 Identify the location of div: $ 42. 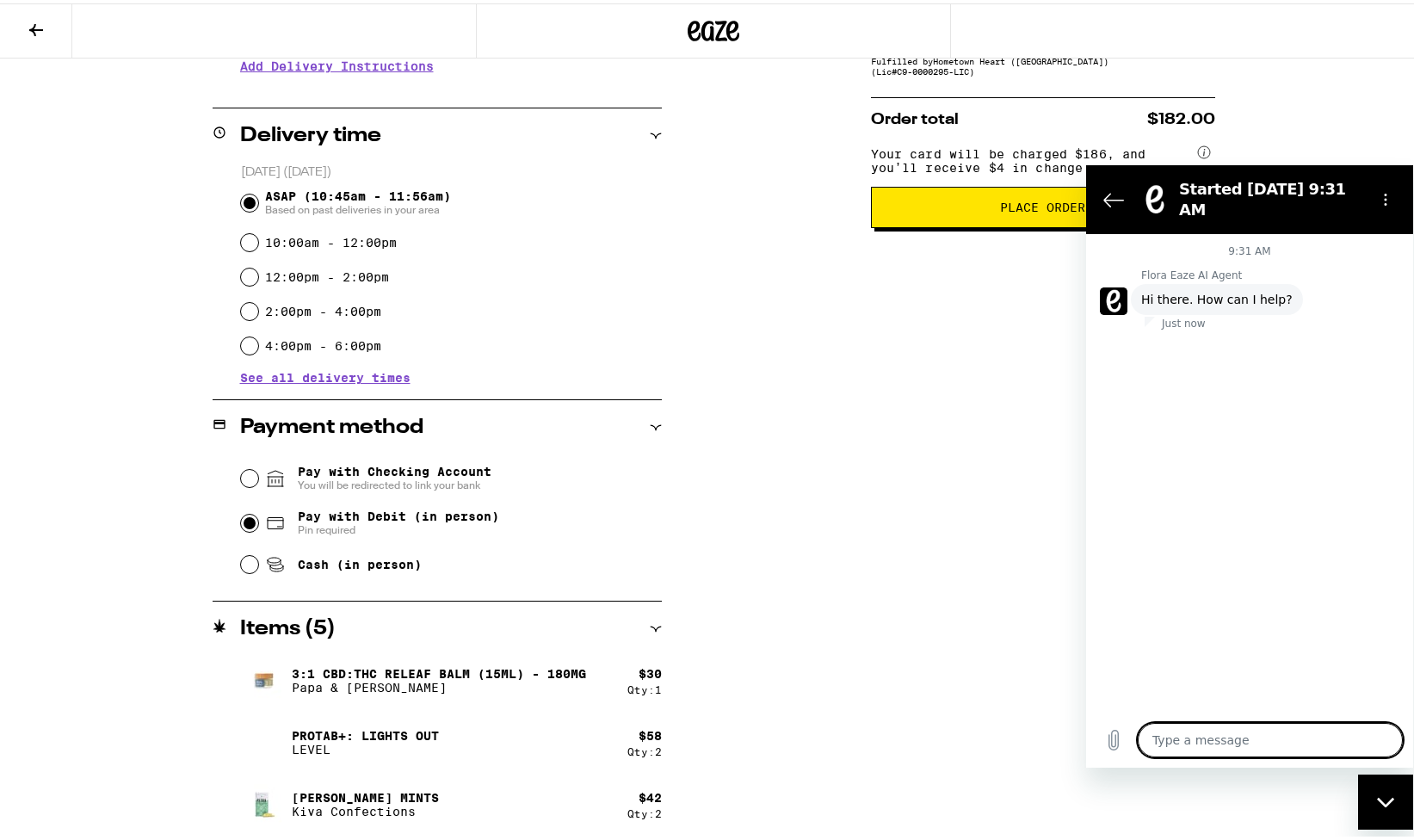
(650, 794).